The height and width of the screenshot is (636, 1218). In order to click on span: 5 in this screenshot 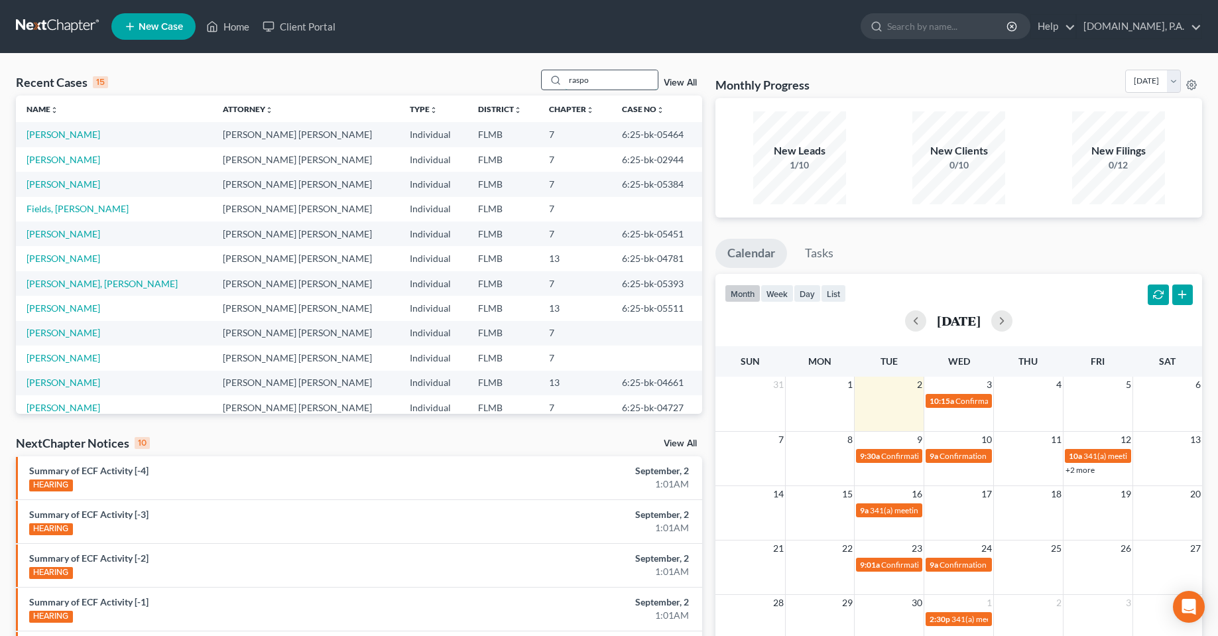, I will do `click(1128, 384)`.